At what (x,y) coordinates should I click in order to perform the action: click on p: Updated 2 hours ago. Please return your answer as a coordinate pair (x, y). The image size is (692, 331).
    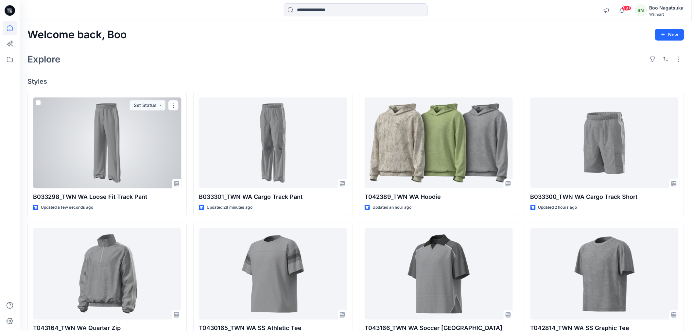
    Looking at the image, I should click on (558, 207).